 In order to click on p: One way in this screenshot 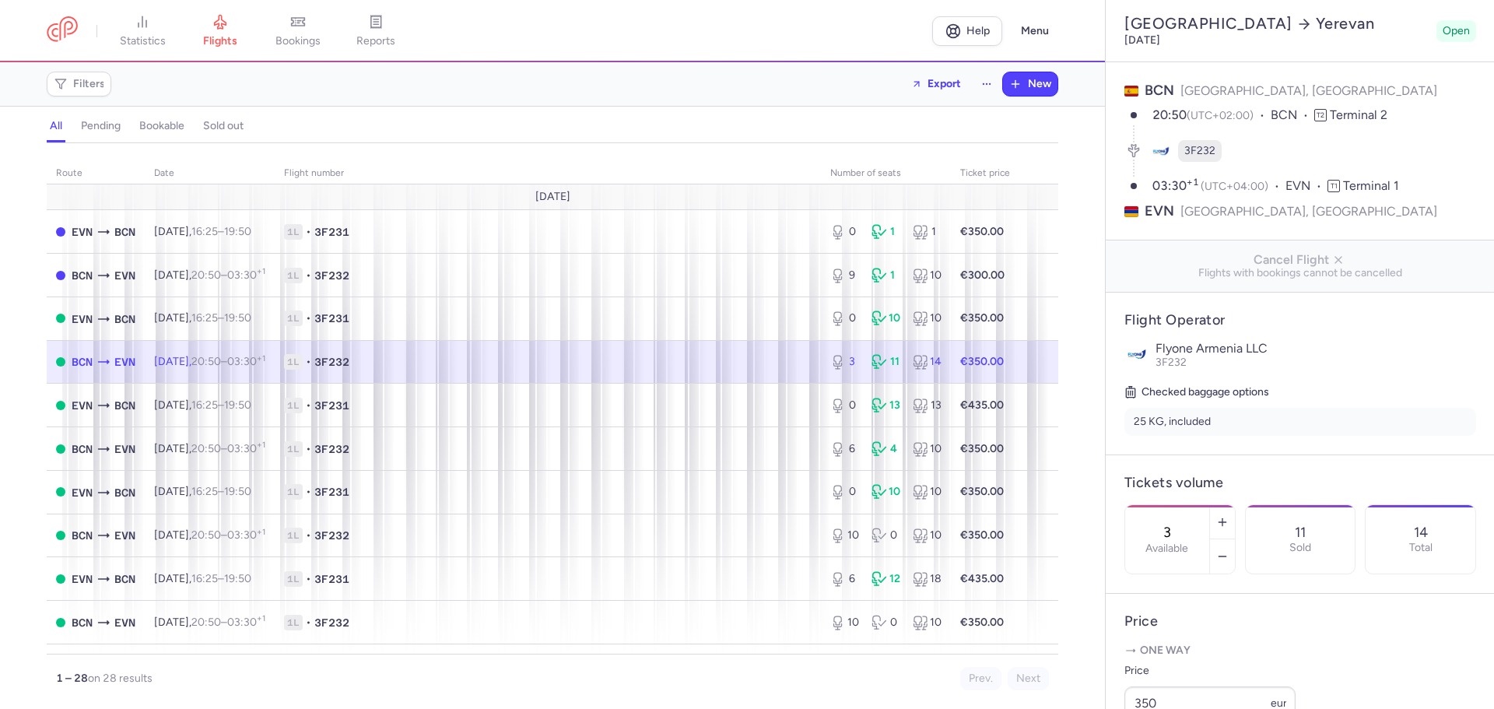, I will do `click(1300, 651)`.